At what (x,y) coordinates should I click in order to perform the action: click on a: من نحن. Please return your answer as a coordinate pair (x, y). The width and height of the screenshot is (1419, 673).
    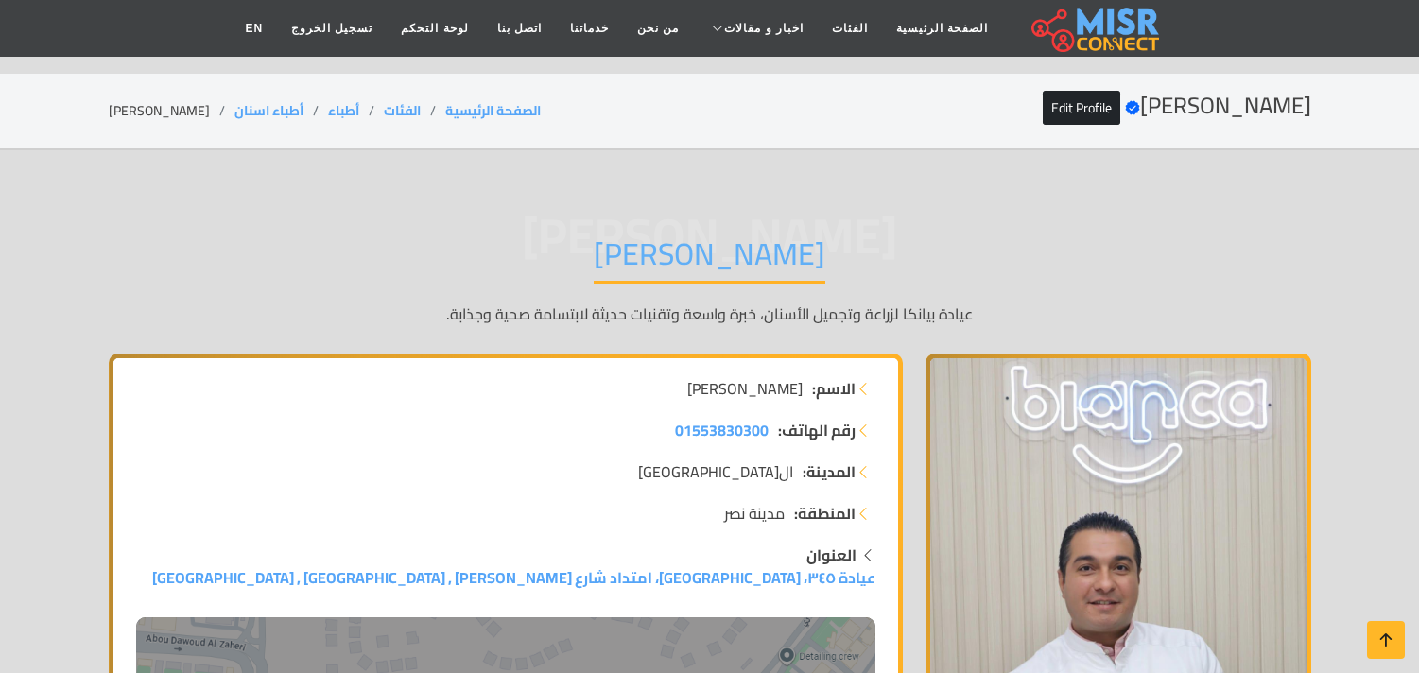
    Looking at the image, I should click on (658, 28).